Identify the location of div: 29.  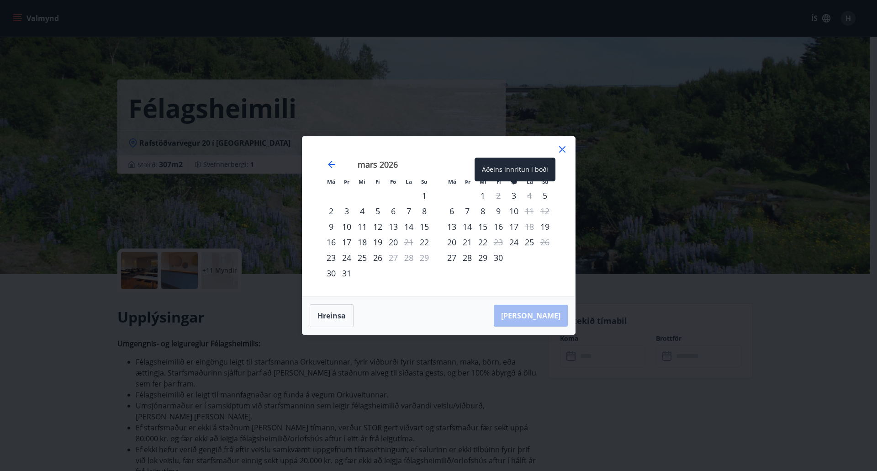
(483, 258).